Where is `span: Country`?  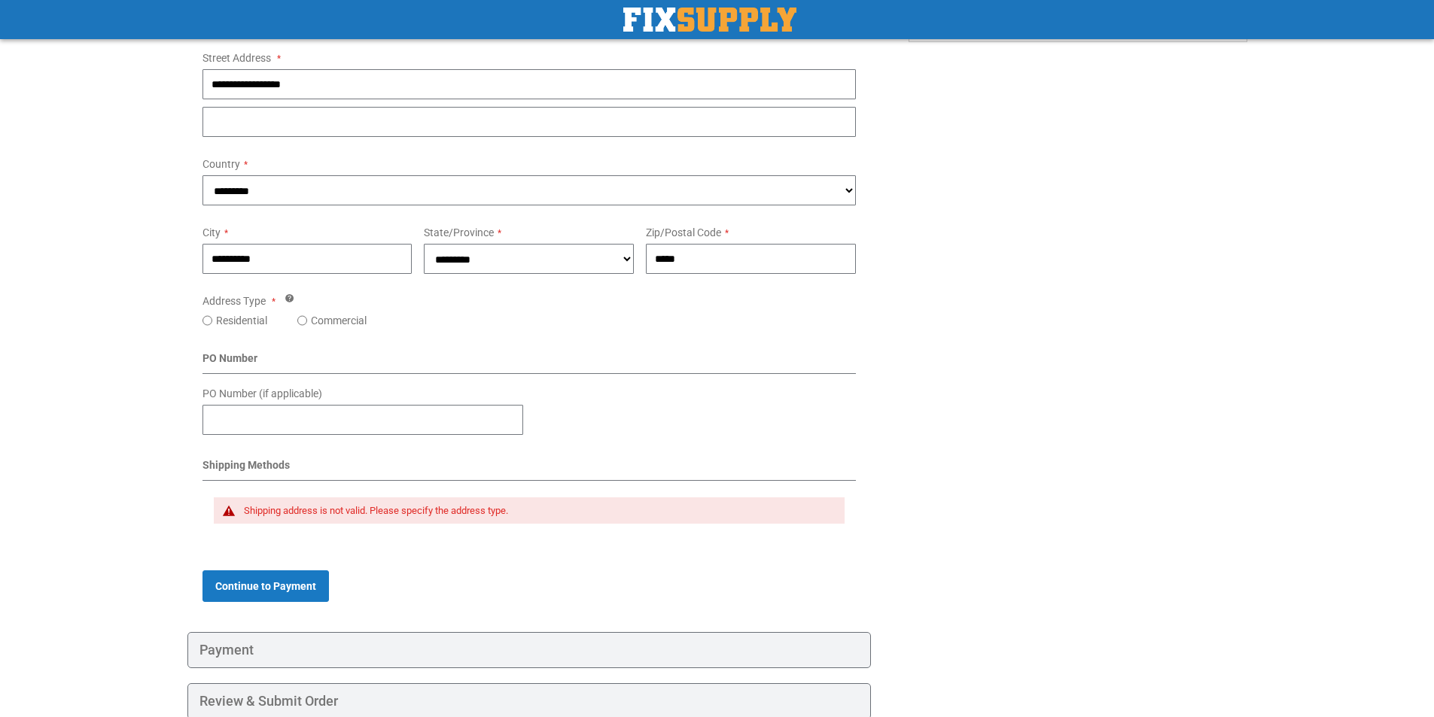 span: Country is located at coordinates (221, 164).